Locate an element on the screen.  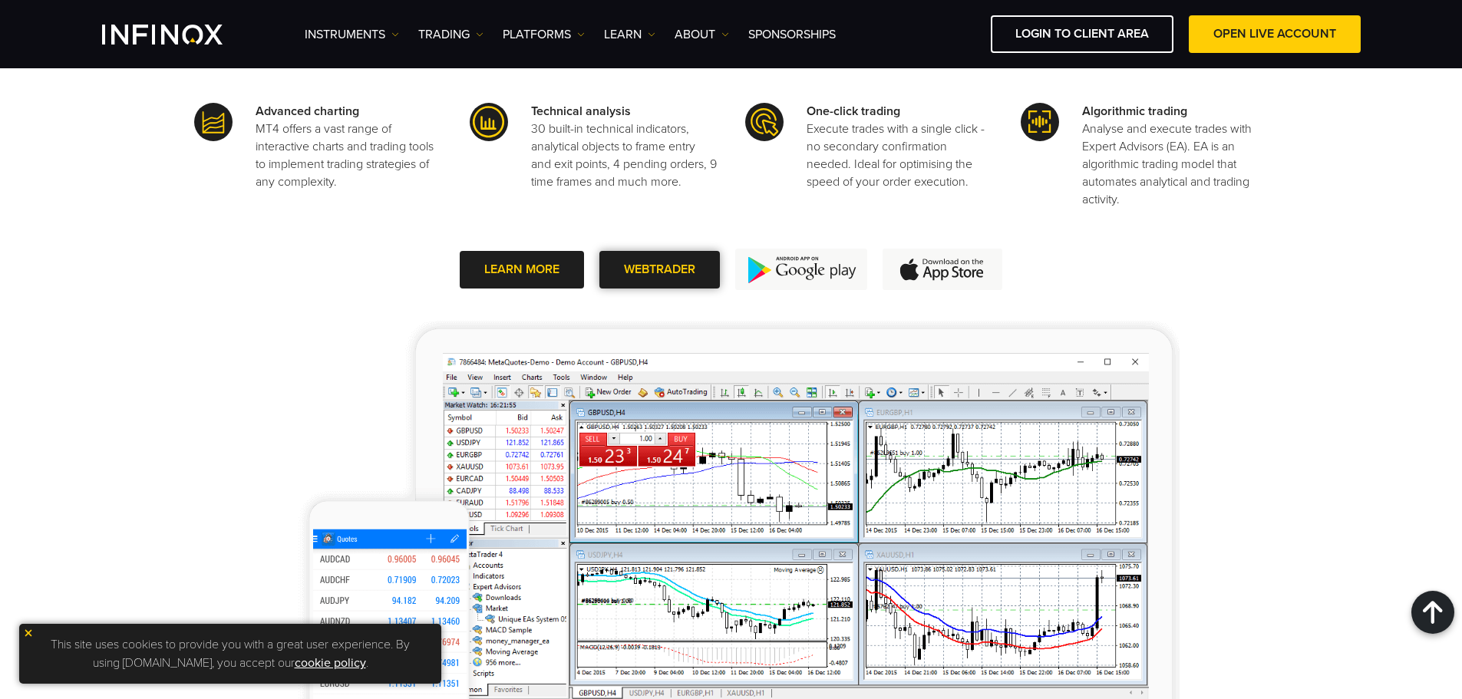
img: yellow close icon is located at coordinates (28, 633).